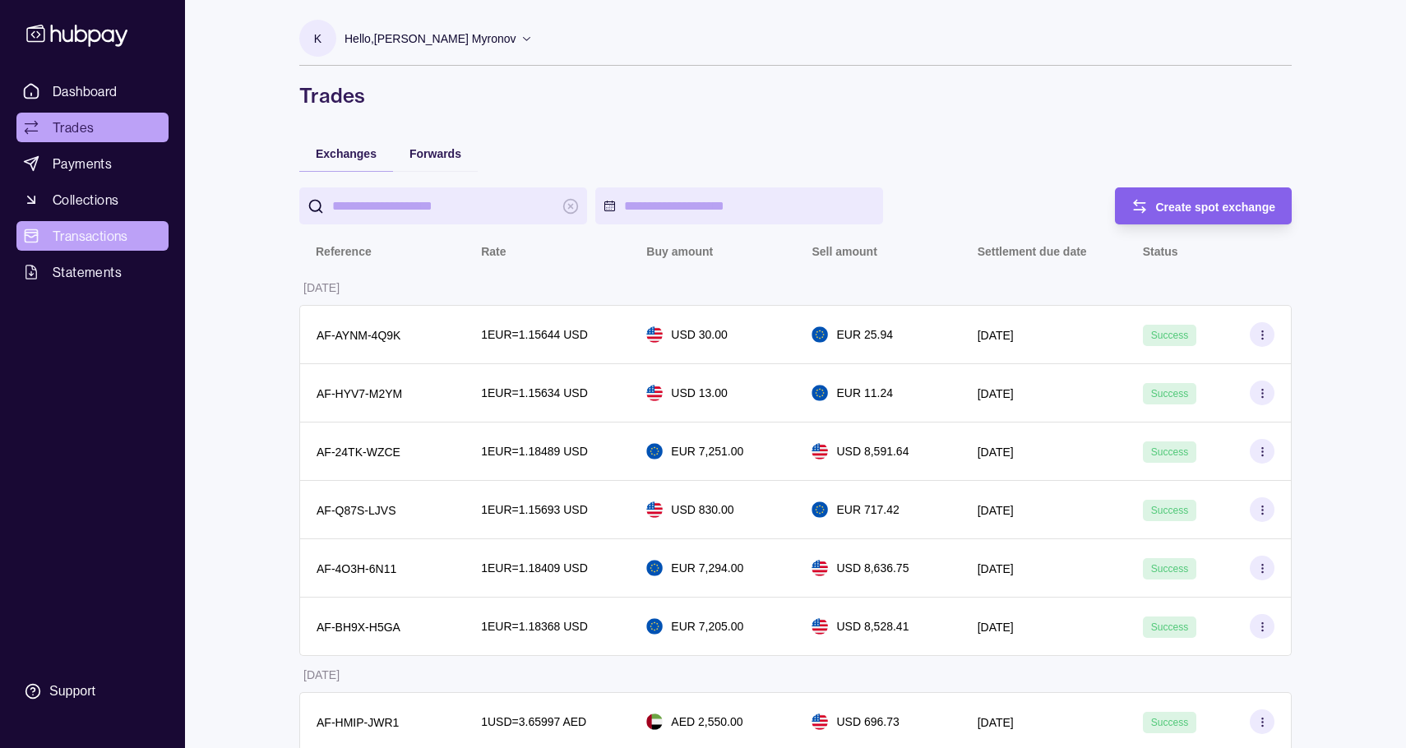 The width and height of the screenshot is (1406, 748). I want to click on a: Support, so click(92, 691).